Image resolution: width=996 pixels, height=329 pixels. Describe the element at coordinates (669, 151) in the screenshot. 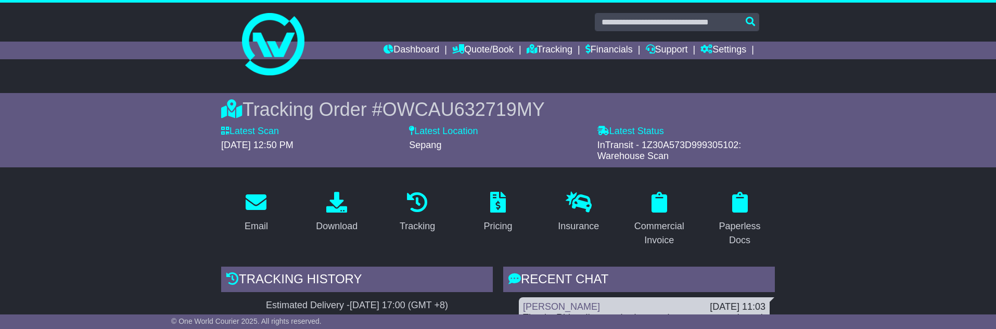

I see `span: InTransit - 1Z30A573D999305102: Warehouse Scan` at that location.